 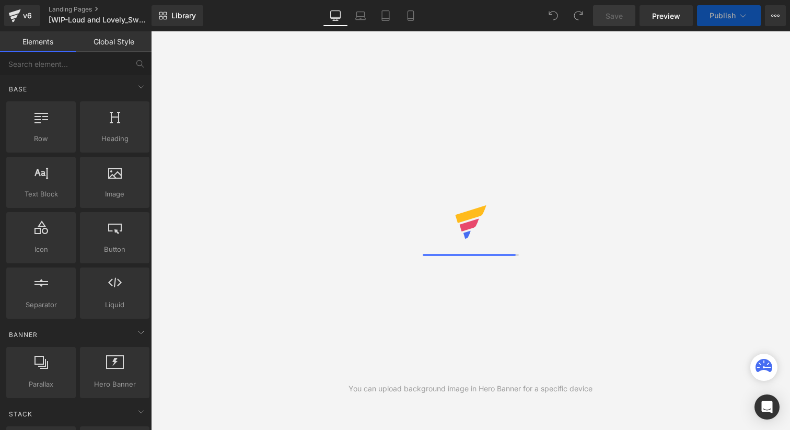 I want to click on span: Image, so click(x=114, y=194).